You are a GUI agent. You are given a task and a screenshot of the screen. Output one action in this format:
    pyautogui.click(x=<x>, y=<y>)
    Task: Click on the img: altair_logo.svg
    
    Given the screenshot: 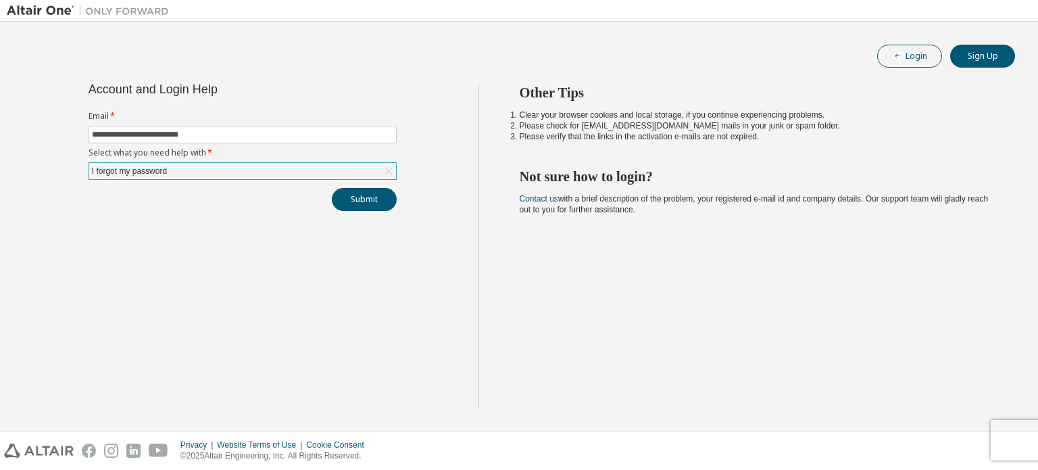 What is the action you would take?
    pyautogui.click(x=39, y=450)
    